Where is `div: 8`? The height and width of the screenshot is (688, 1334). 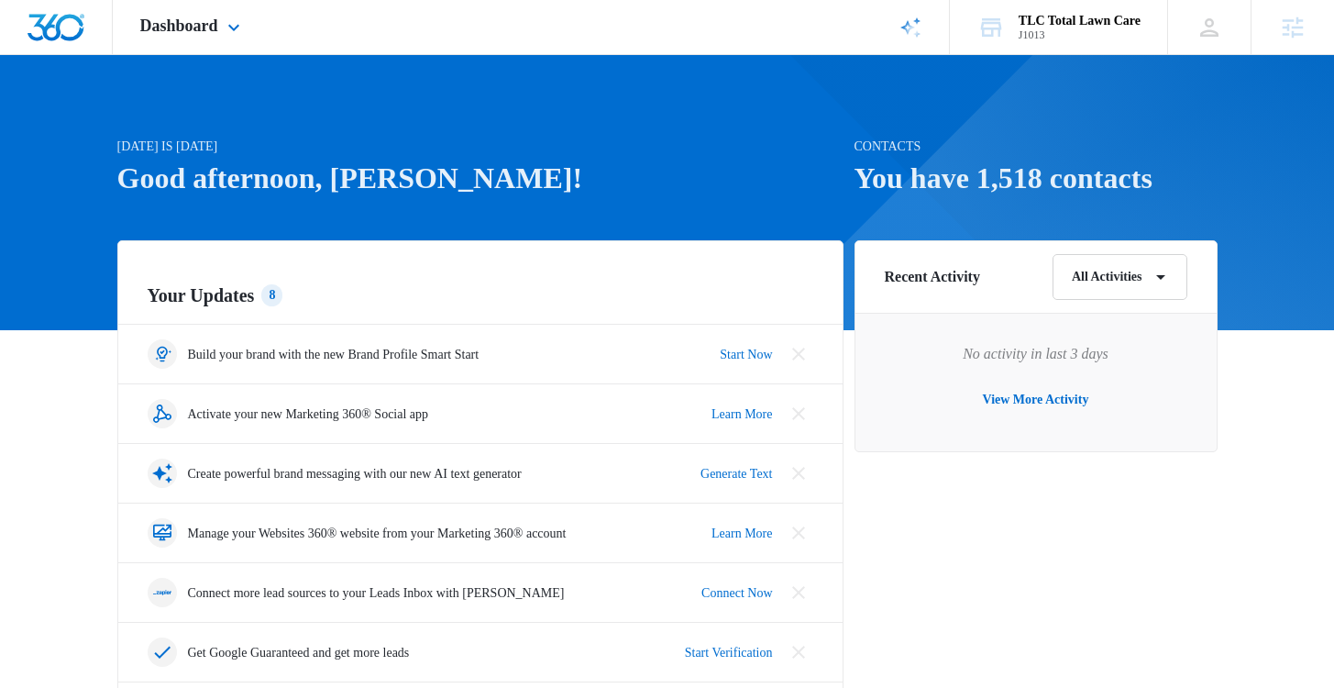 div: 8 is located at coordinates (271, 295).